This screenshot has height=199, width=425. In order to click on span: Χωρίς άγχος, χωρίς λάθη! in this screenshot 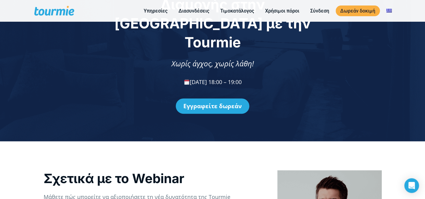, I will do `click(213, 63)`.